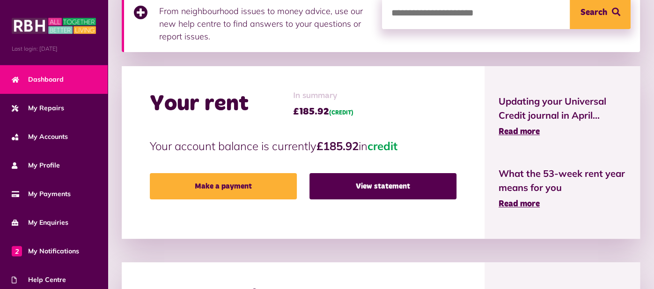 The width and height of the screenshot is (654, 289). Describe the element at coordinates (199, 104) in the screenshot. I see `h2: Your rent` at that location.